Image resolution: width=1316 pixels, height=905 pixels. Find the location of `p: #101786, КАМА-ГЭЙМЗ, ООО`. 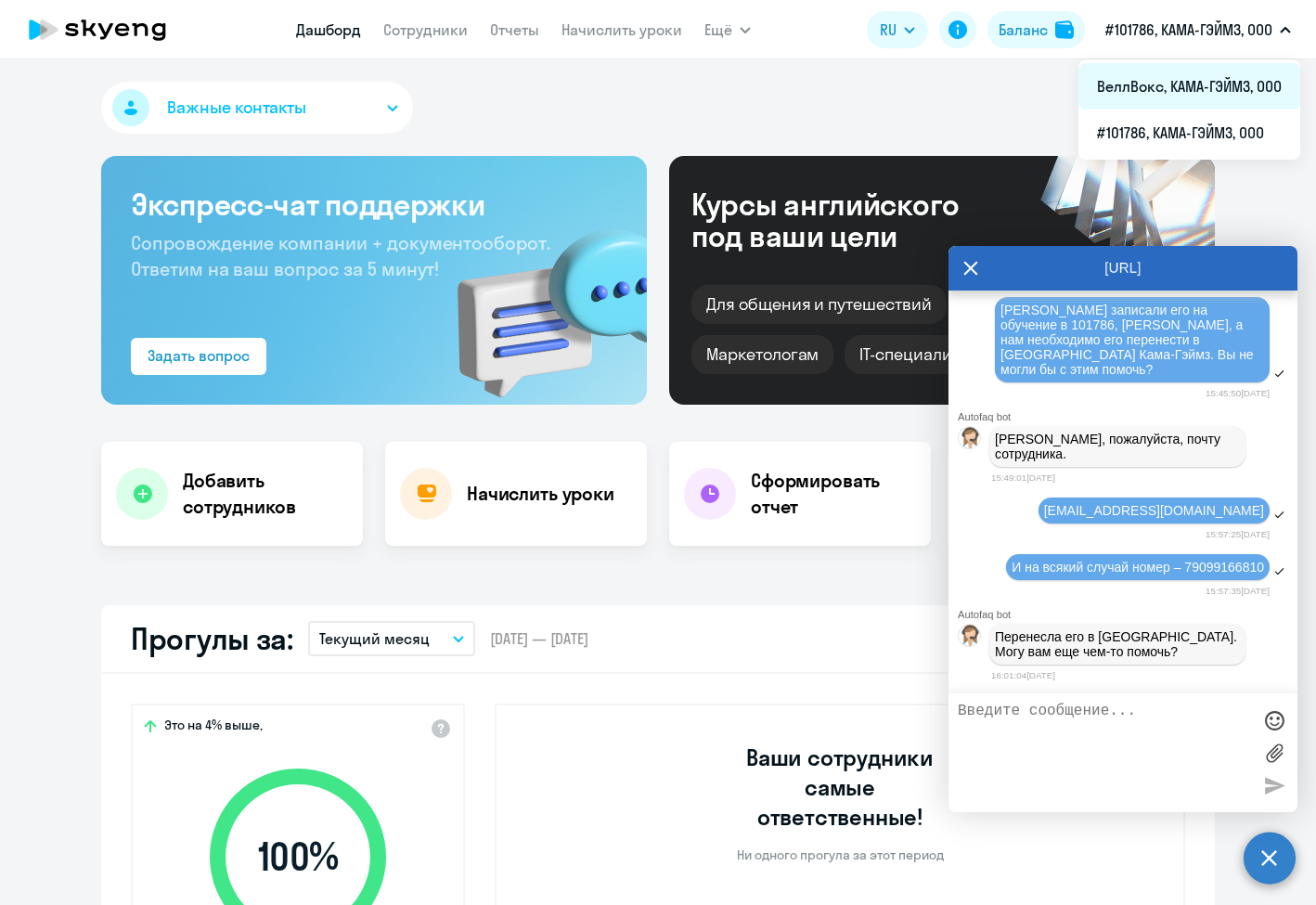

p: #101786, КАМА-ГЭЙМЗ, ООО is located at coordinates (1189, 30).